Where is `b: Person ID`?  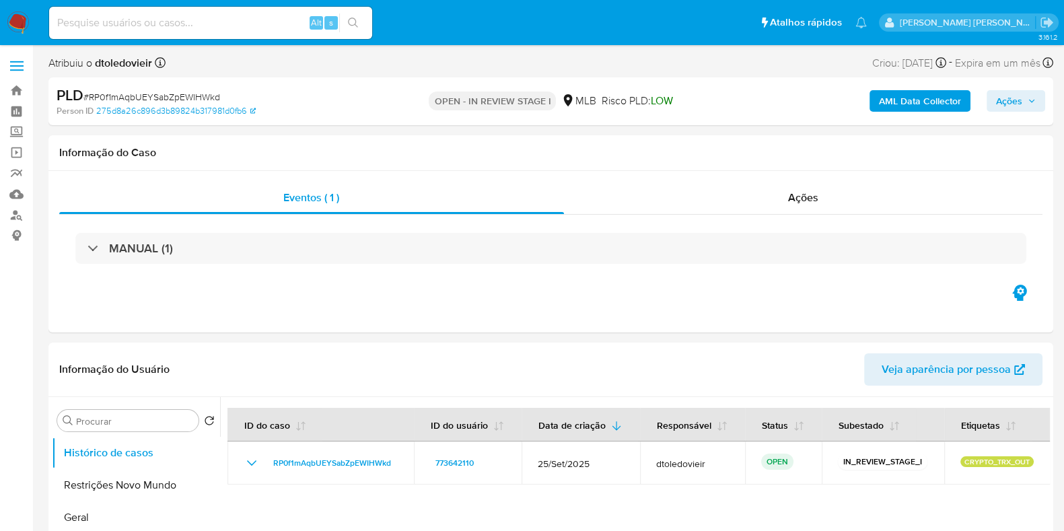 b: Person ID is located at coordinates (75, 111).